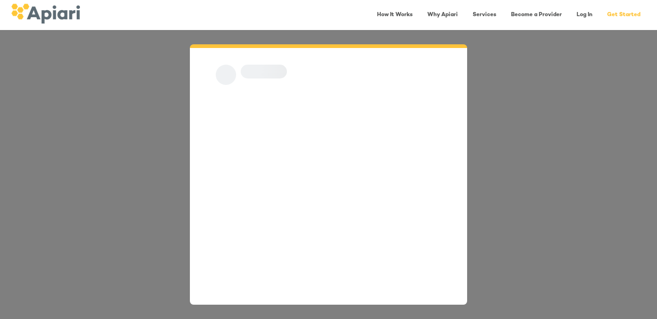 The image size is (657, 319). I want to click on a: Get Started, so click(623, 15).